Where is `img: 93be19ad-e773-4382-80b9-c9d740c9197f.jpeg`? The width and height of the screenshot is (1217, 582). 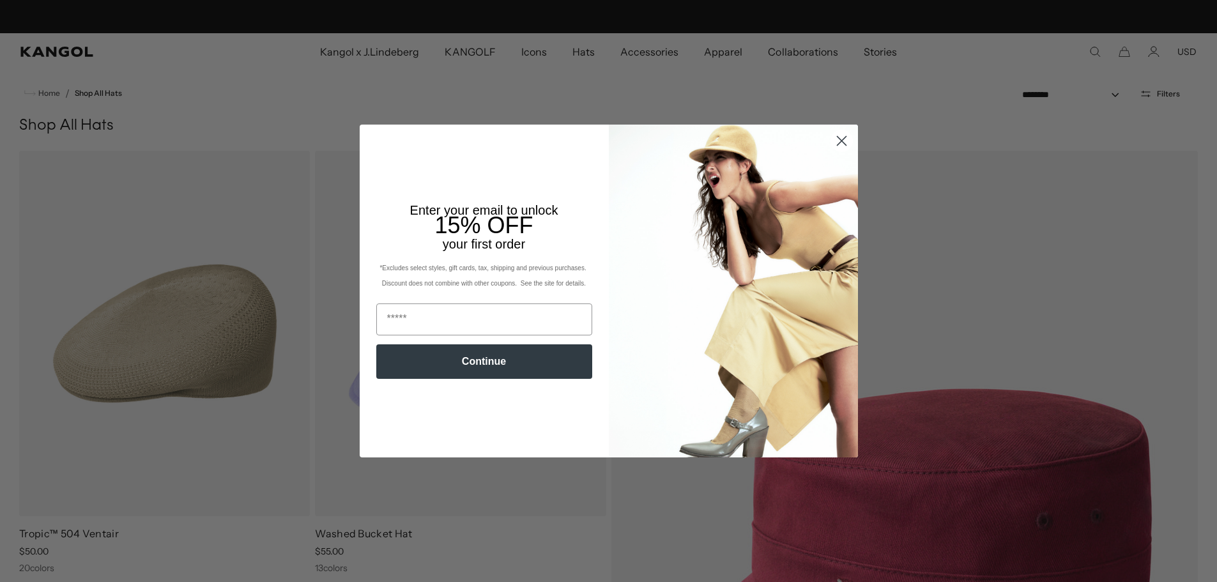
img: 93be19ad-e773-4382-80b9-c9d740c9197f.jpeg is located at coordinates (733, 291).